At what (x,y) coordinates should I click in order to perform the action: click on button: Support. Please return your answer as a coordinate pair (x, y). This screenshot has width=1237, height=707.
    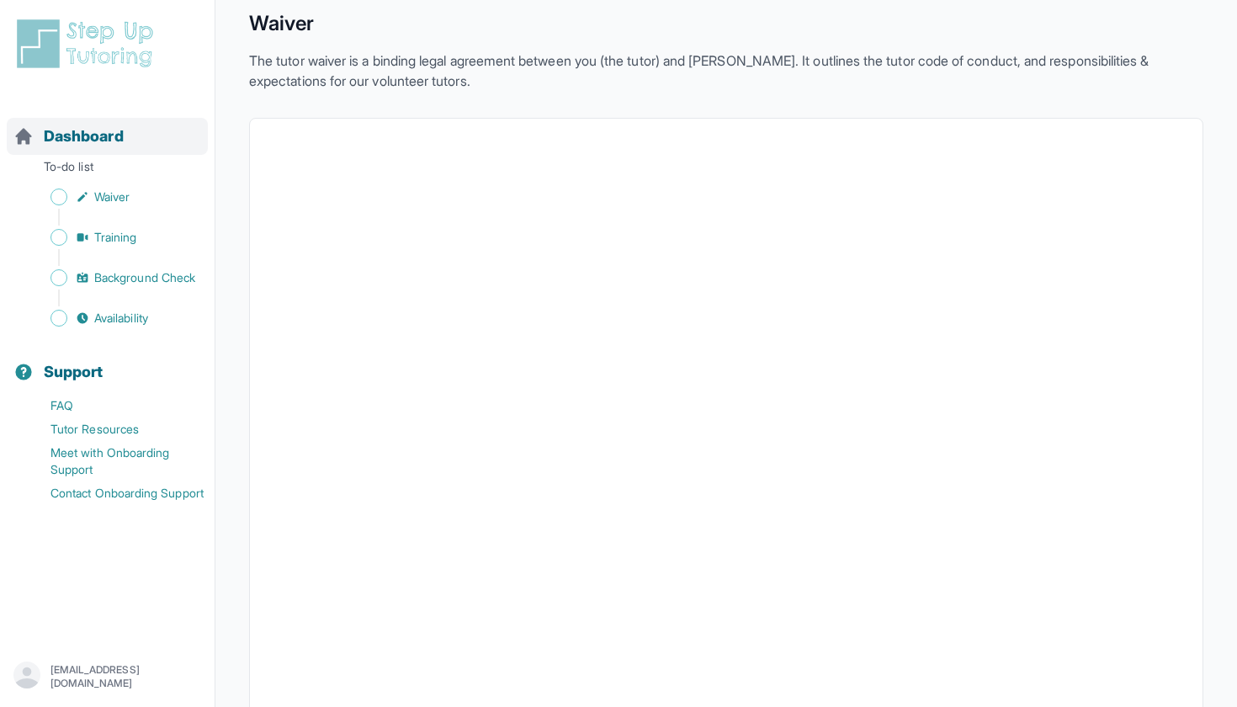
    Looking at the image, I should click on (107, 362).